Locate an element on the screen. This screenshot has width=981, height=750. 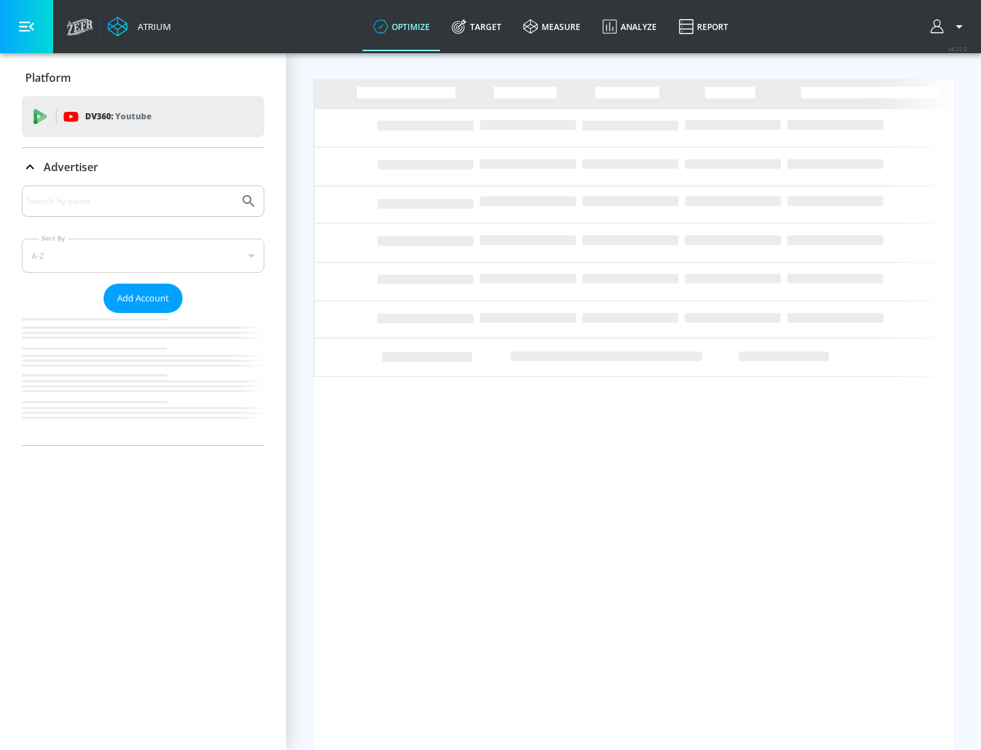
span: v 4.22.2 is located at coordinates (958, 48).